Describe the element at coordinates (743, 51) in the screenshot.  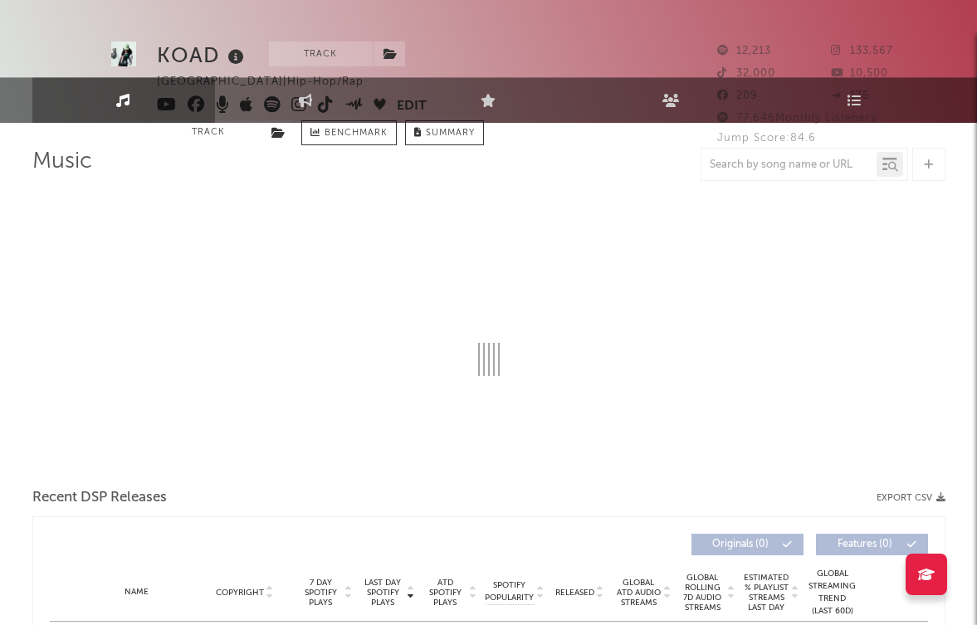
I see `span: 12,213` at that location.